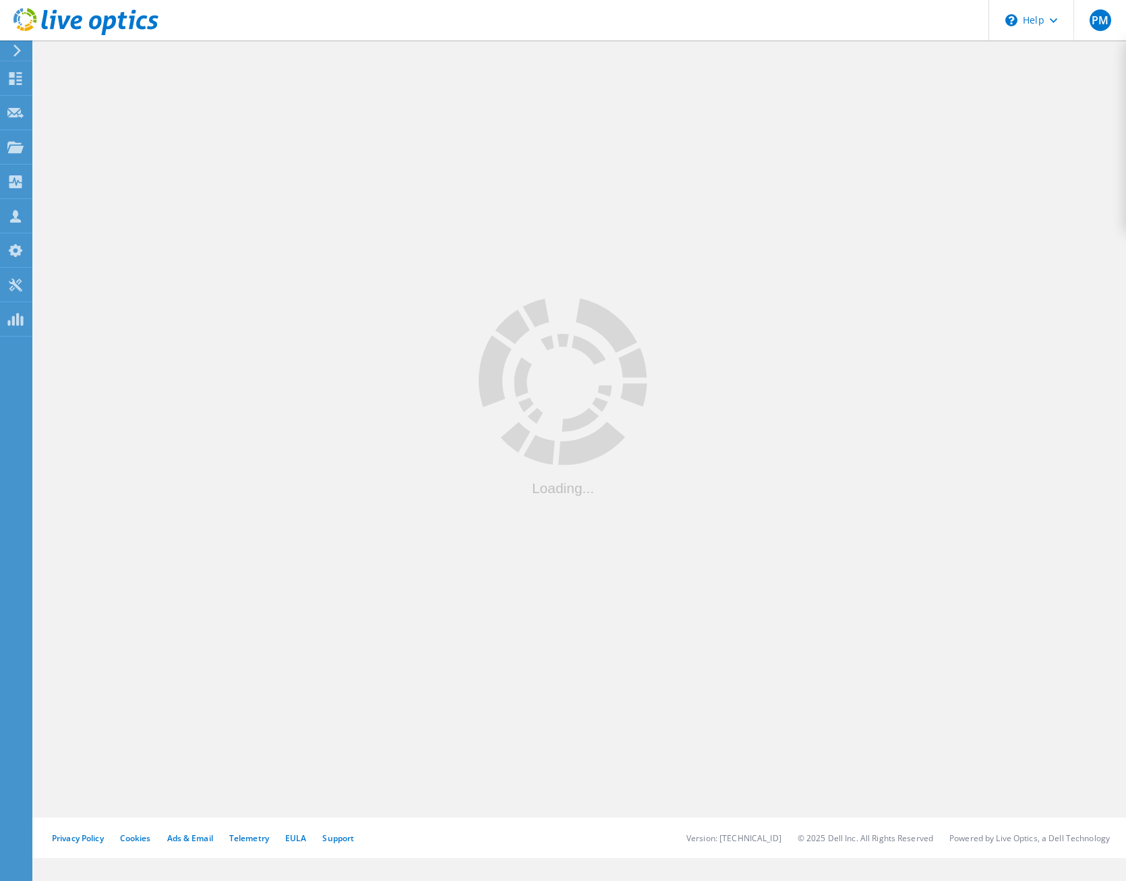  What do you see at coordinates (249, 837) in the screenshot?
I see `a: Telemetry` at bounding box center [249, 837].